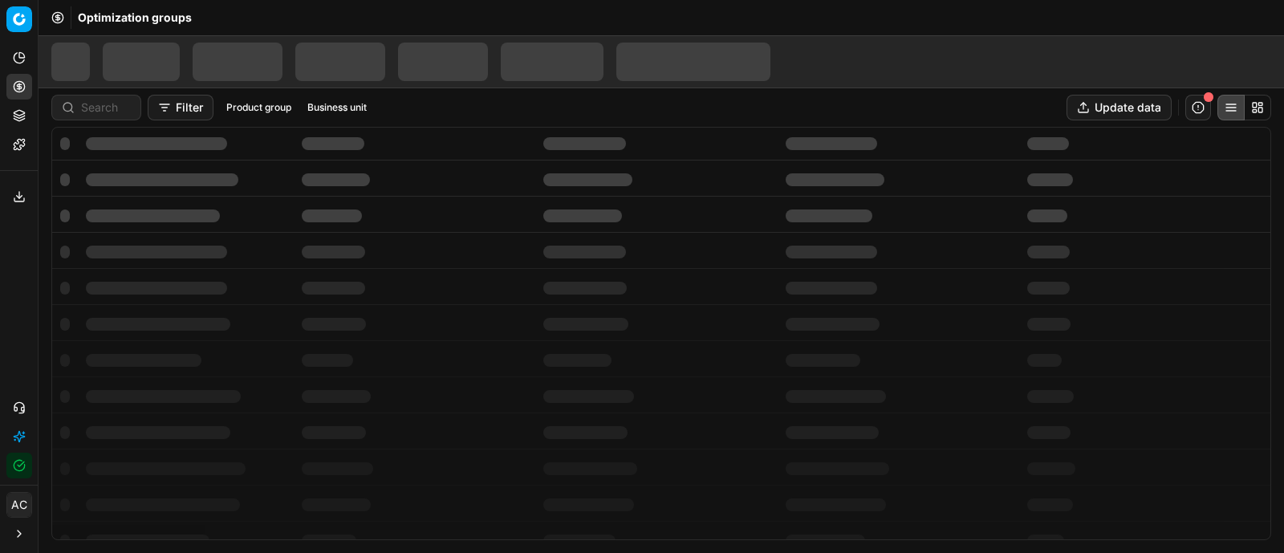  I want to click on button: AC, so click(19, 505).